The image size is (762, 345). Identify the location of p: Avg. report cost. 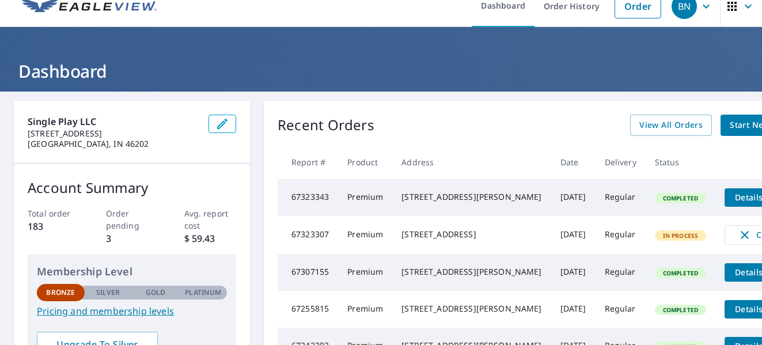
(210, 219).